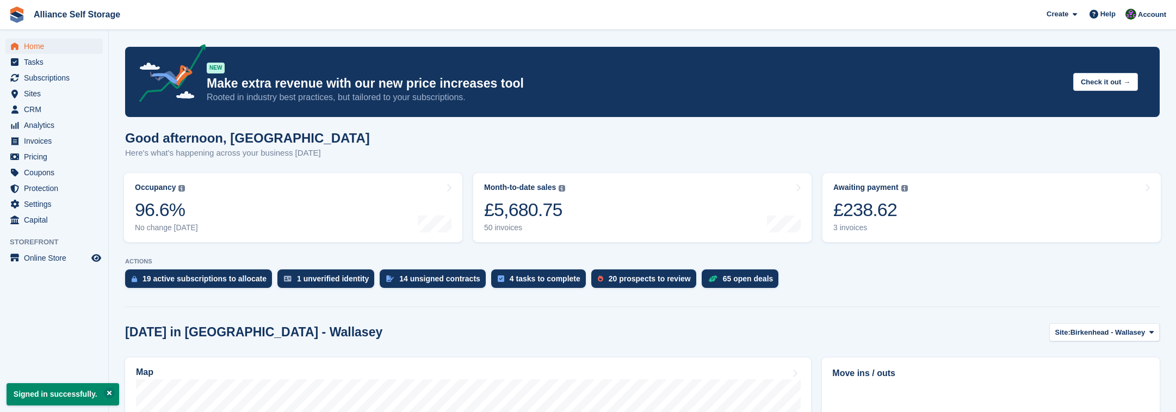 This screenshot has width=1176, height=412. Describe the element at coordinates (59, 242) in the screenshot. I see `span: Storefront` at that location.